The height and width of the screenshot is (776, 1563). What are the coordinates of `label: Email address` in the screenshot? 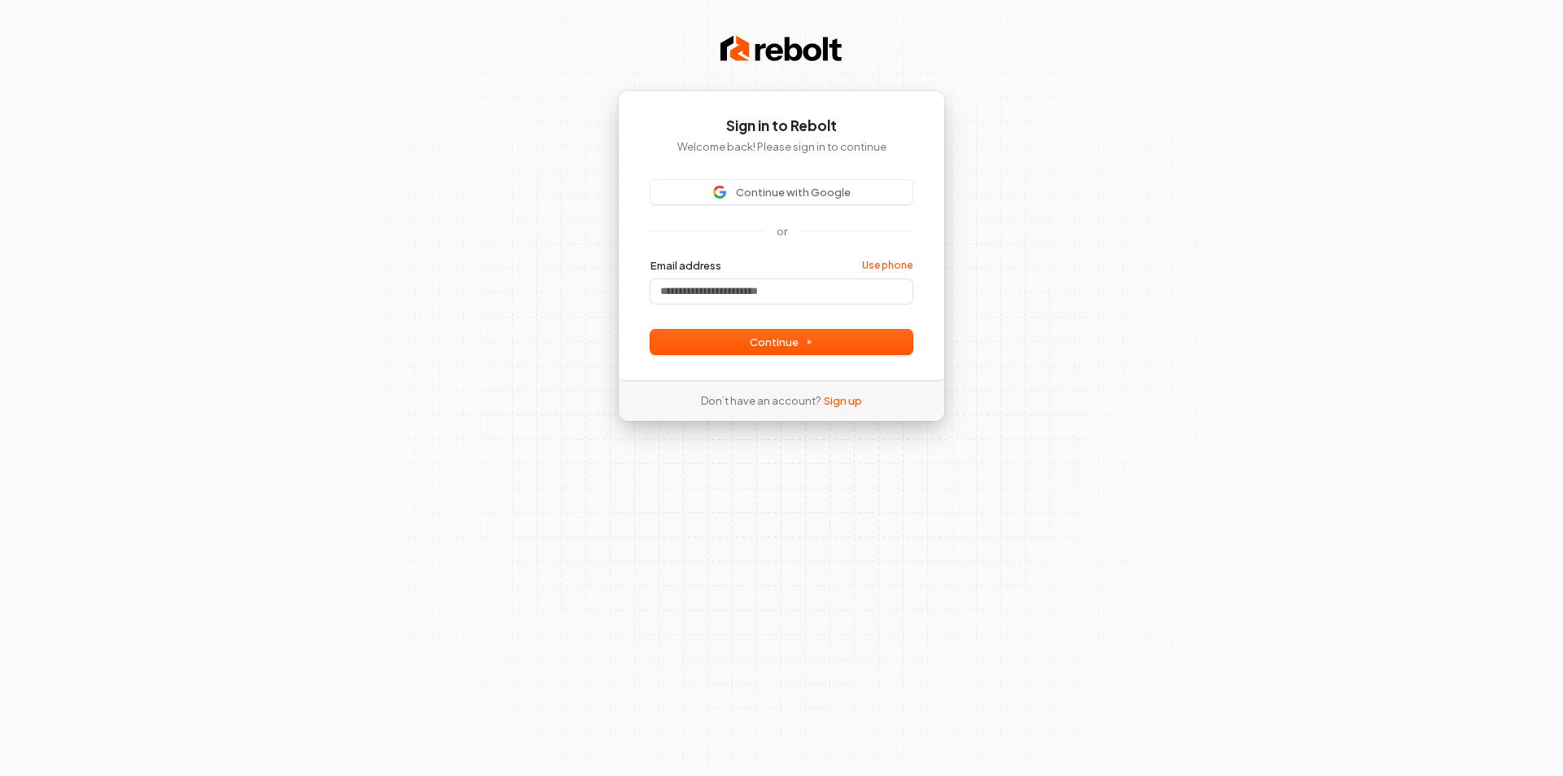 It's located at (685, 265).